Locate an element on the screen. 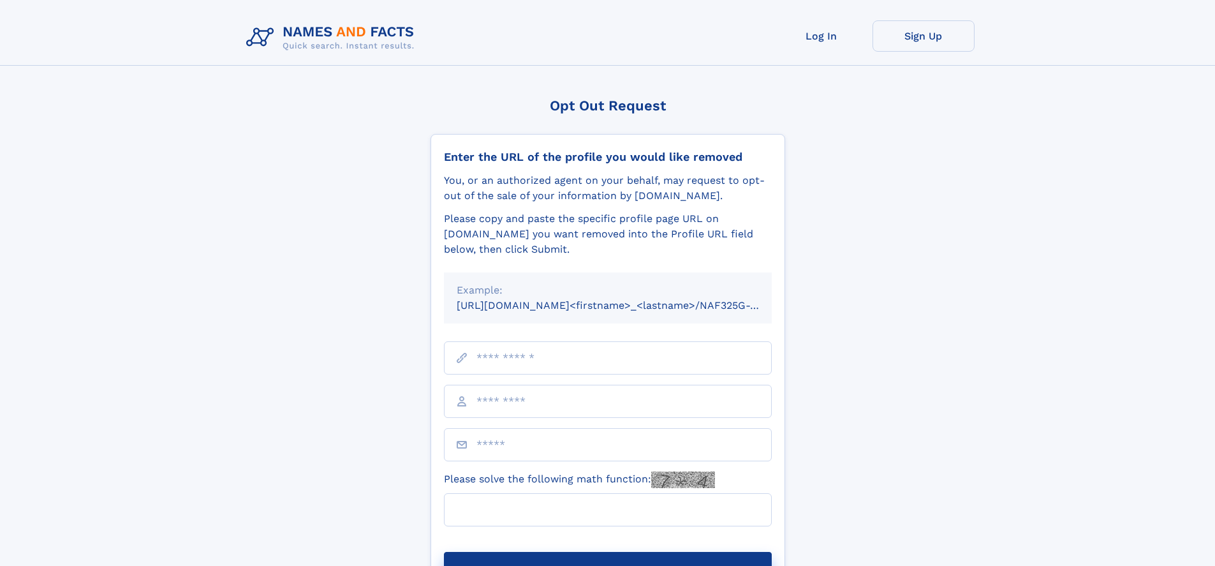  label: Please solve the following math function: is located at coordinates (579, 480).